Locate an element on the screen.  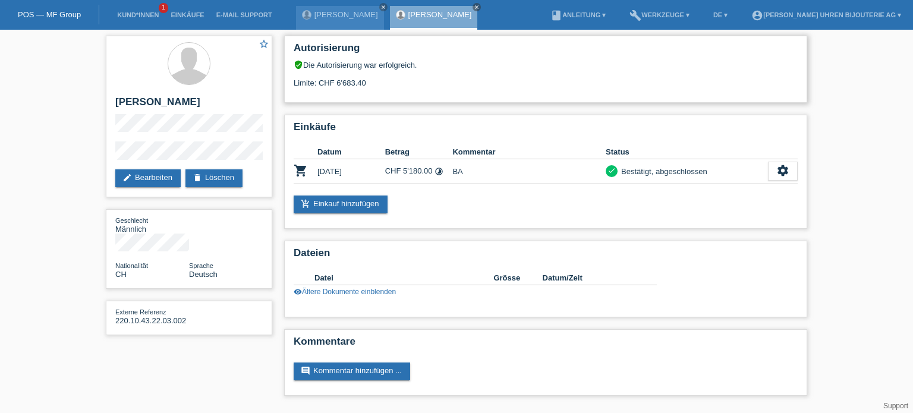
i: check is located at coordinates (612, 171).